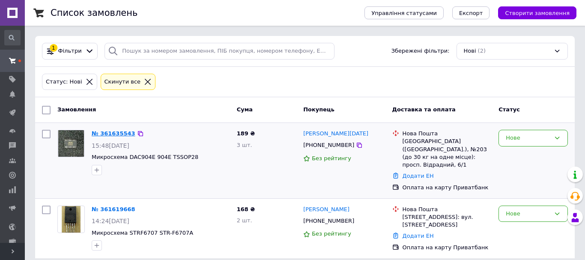 This screenshot has width=585, height=260. I want to click on a: Створити замовлення, so click(533, 12).